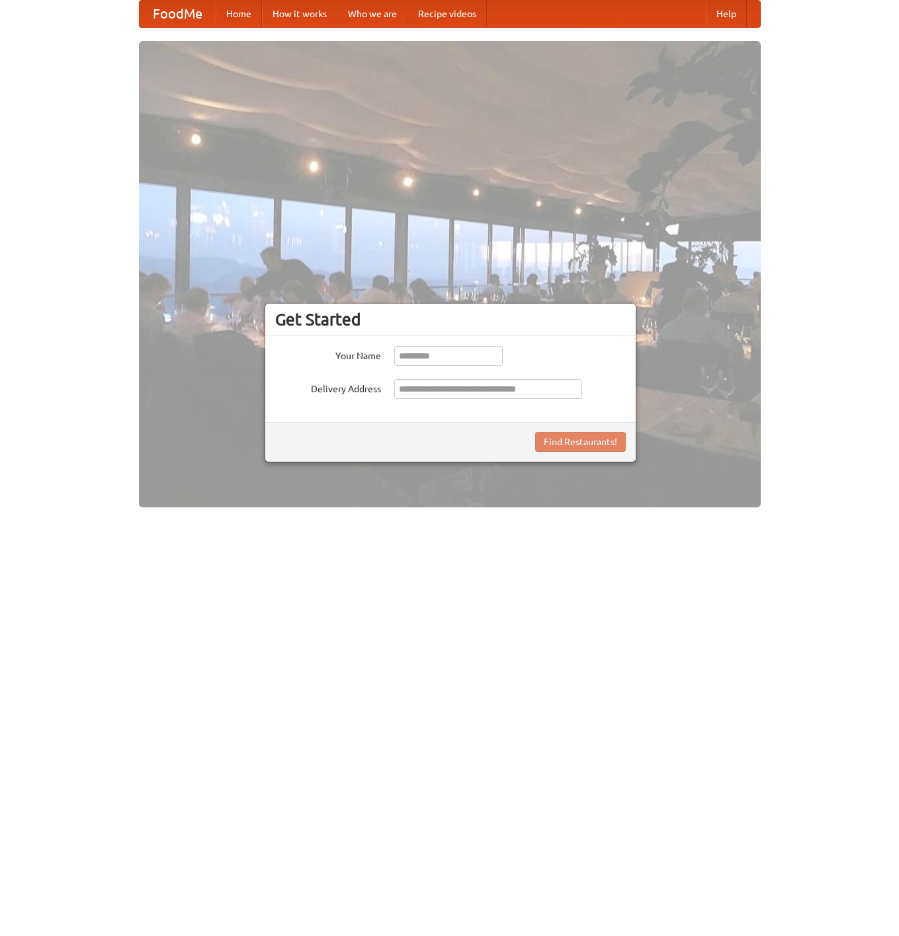 The width and height of the screenshot is (899, 936). I want to click on h3: Get Started, so click(450, 319).